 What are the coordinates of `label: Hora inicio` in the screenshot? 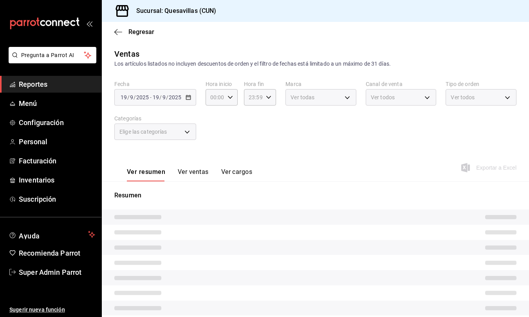 It's located at (222, 84).